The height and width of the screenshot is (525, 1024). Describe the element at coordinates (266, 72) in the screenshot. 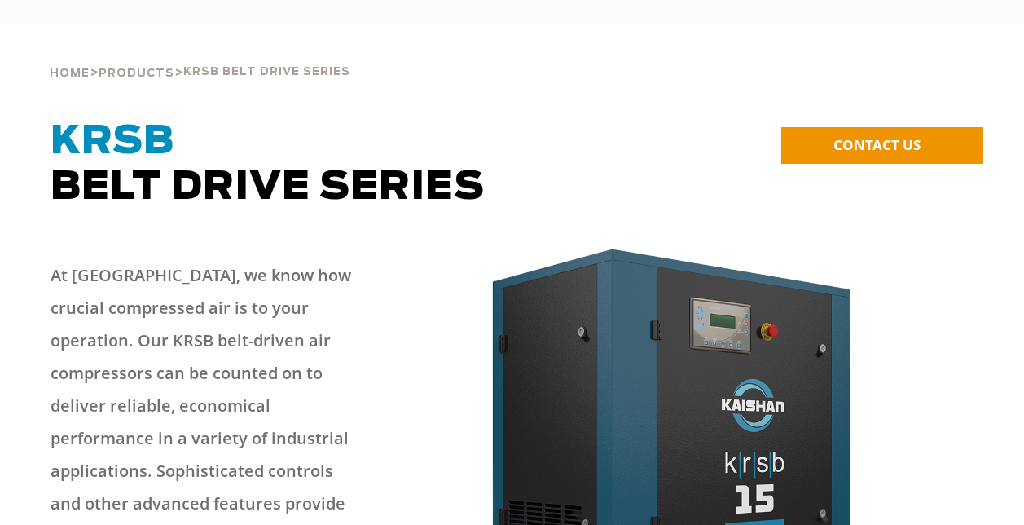

I see `span: krsb belt drive series` at that location.